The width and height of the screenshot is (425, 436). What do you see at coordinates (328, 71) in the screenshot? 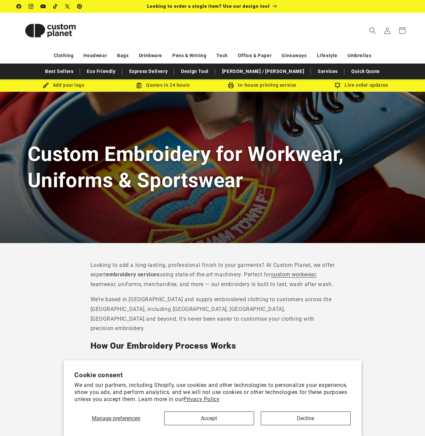
I see `a: Services` at bounding box center [328, 71].